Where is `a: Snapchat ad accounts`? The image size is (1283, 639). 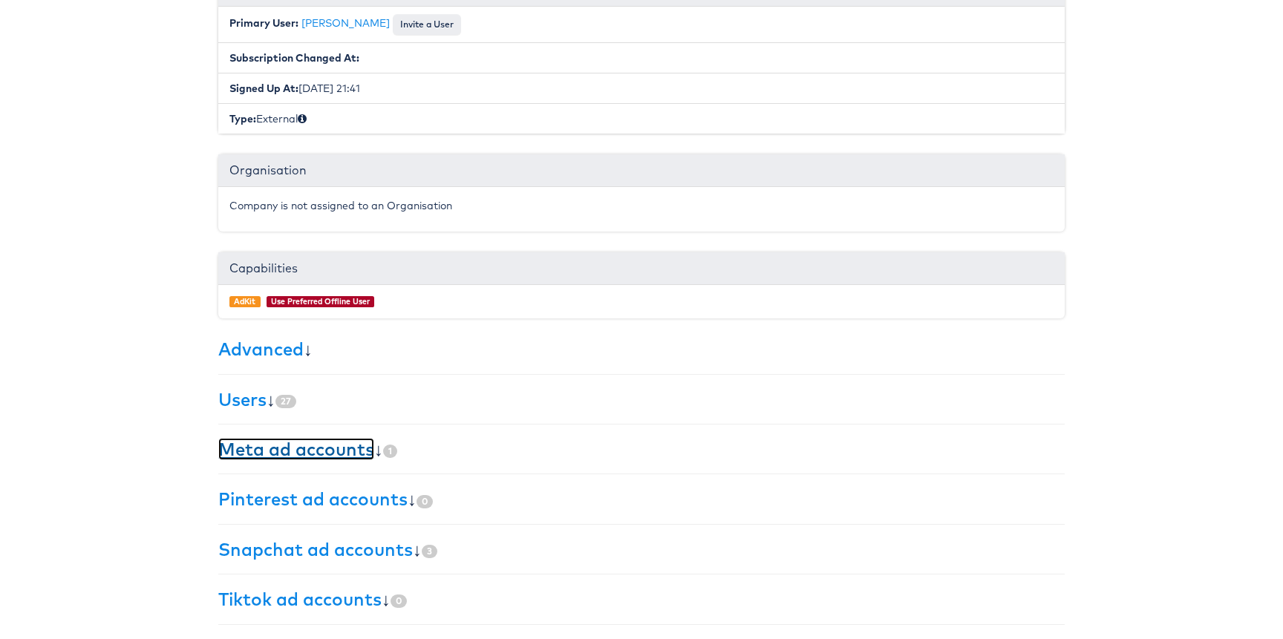 a: Snapchat ad accounts is located at coordinates (316, 549).